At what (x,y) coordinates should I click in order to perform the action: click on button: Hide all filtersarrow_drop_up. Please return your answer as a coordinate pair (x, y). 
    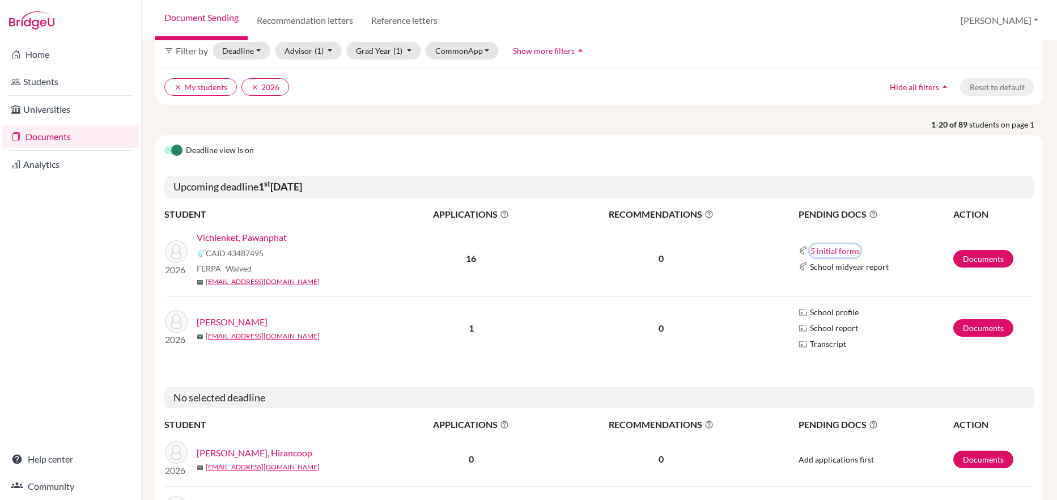
    Looking at the image, I should click on (919, 87).